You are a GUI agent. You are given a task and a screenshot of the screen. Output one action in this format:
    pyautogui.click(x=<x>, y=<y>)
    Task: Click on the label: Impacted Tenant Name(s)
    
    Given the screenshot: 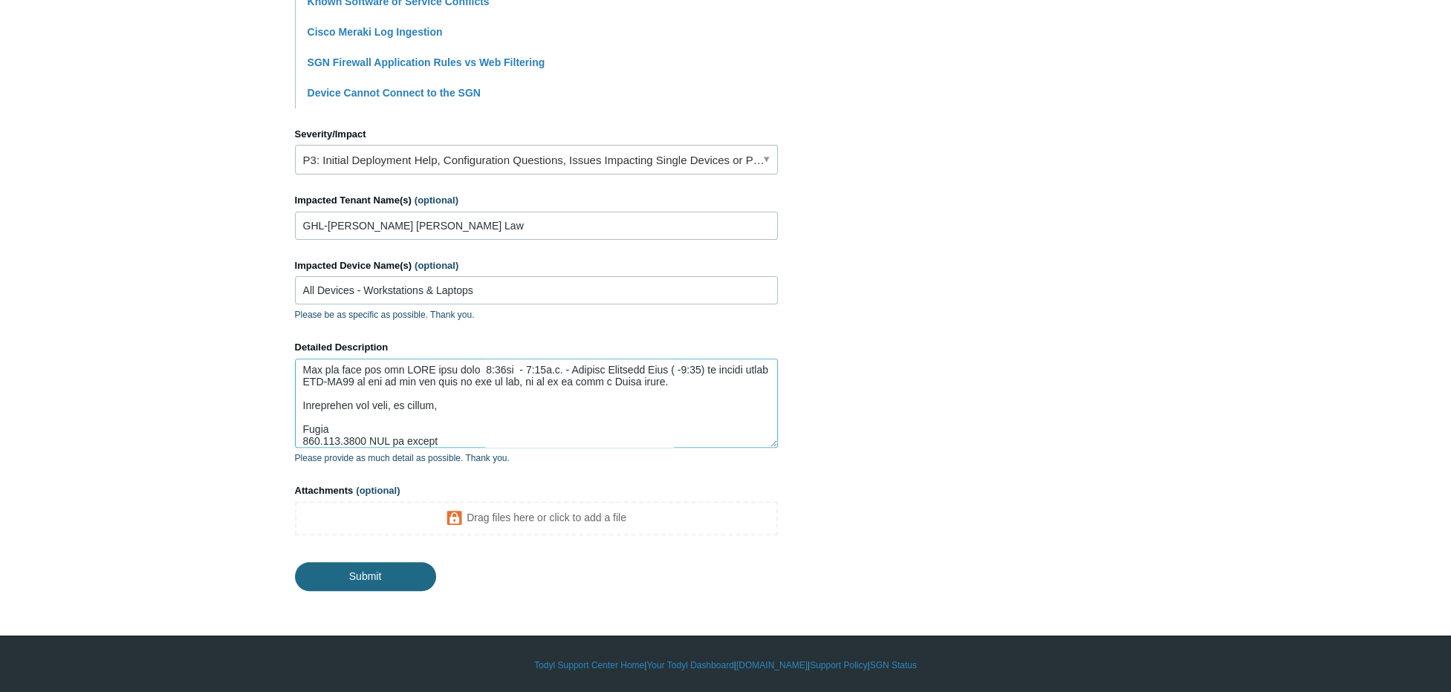 What is the action you would take?
    pyautogui.click(x=536, y=201)
    